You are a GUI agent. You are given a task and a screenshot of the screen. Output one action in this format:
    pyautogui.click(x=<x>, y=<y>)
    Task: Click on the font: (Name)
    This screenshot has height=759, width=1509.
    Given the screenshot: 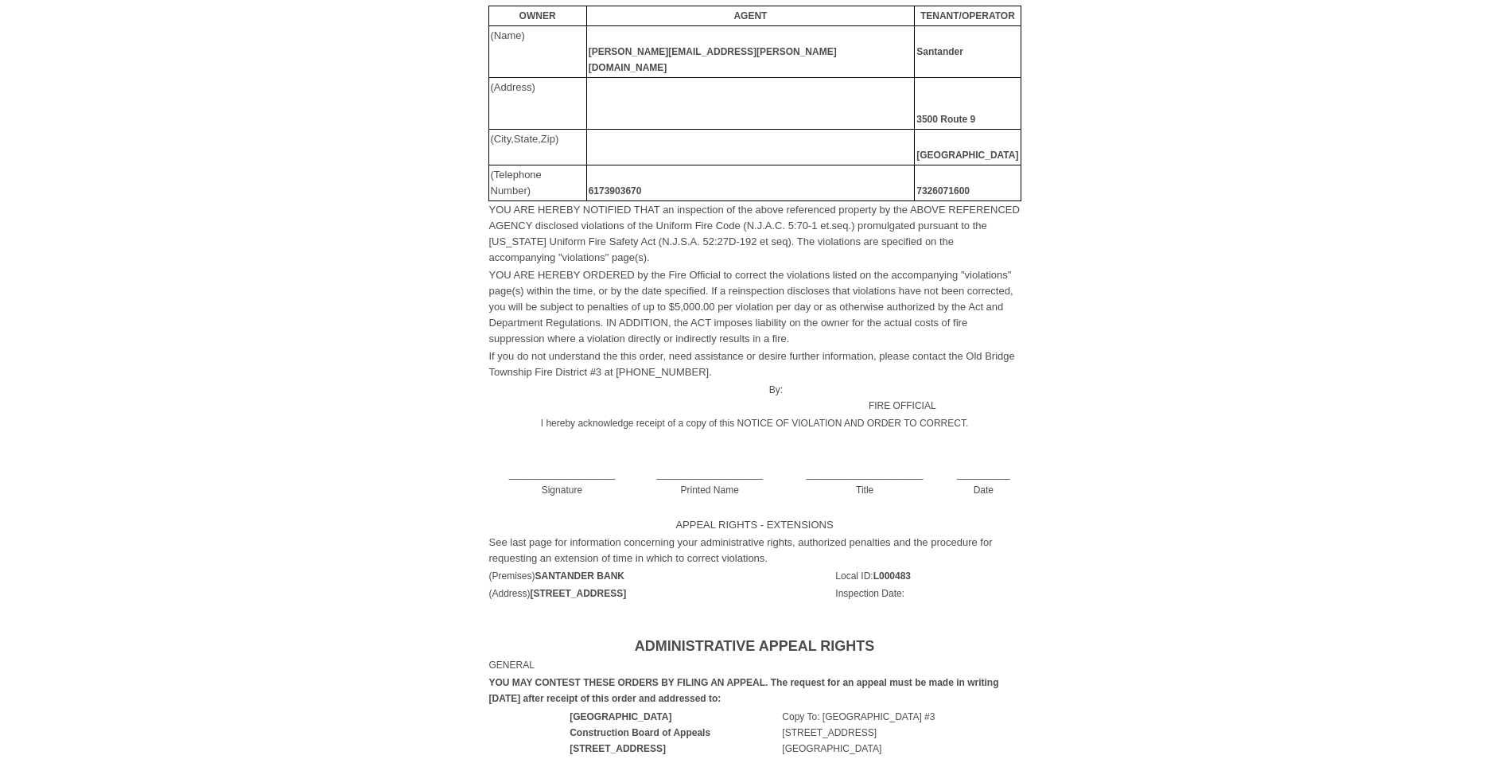 What is the action you would take?
    pyautogui.click(x=508, y=35)
    